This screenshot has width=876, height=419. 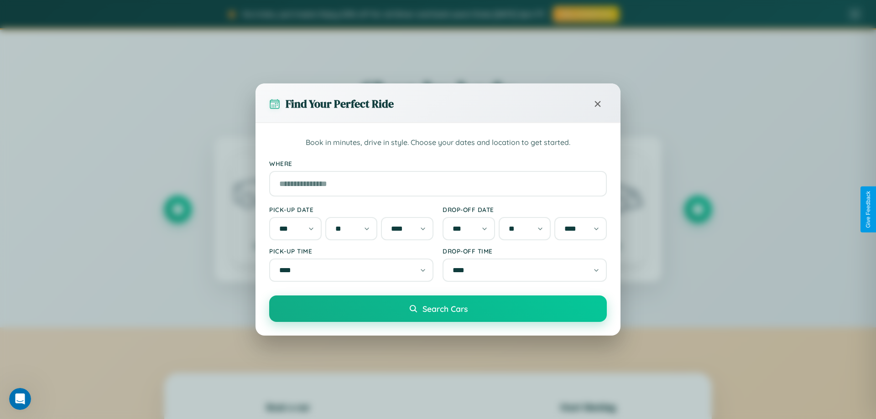 I want to click on label: Drop-off Time, so click(x=524, y=251).